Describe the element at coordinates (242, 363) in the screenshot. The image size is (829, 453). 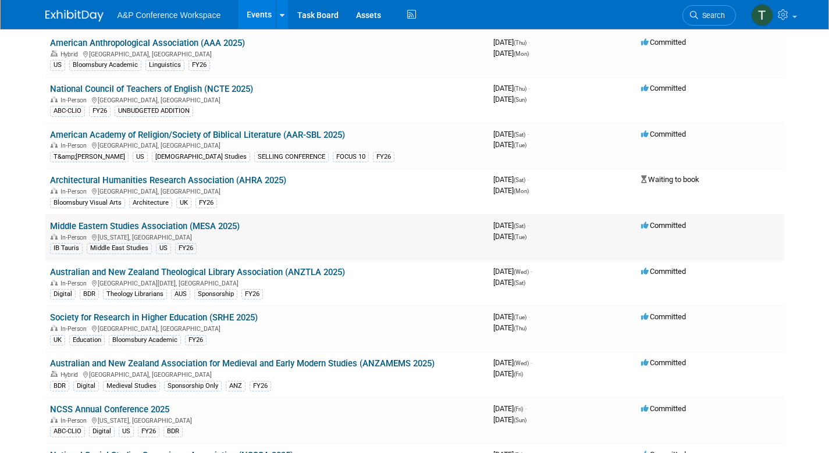
I see `a: Australian and New Zealand Association for Medieval and Early Modern Studies (ANZAMEMS 2025)` at that location.